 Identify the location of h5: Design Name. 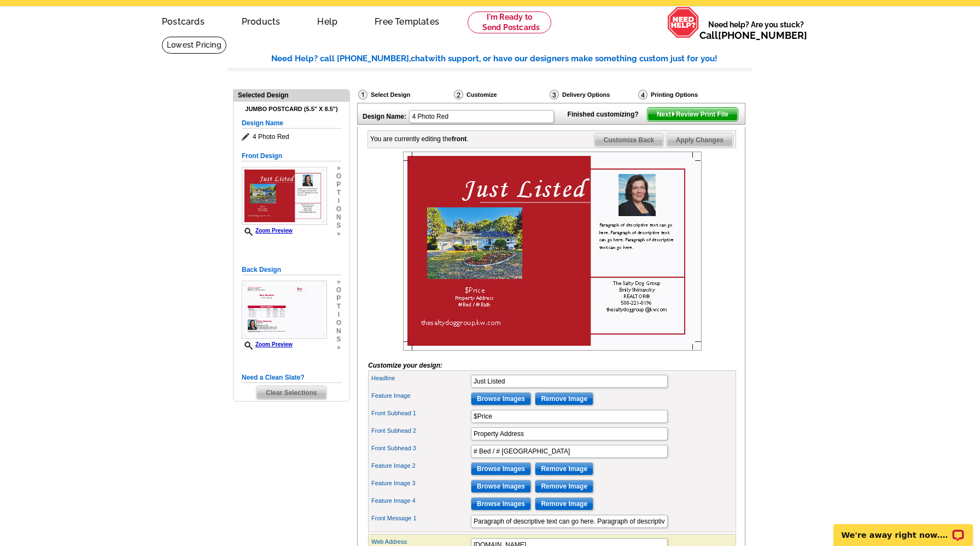
(292, 123).